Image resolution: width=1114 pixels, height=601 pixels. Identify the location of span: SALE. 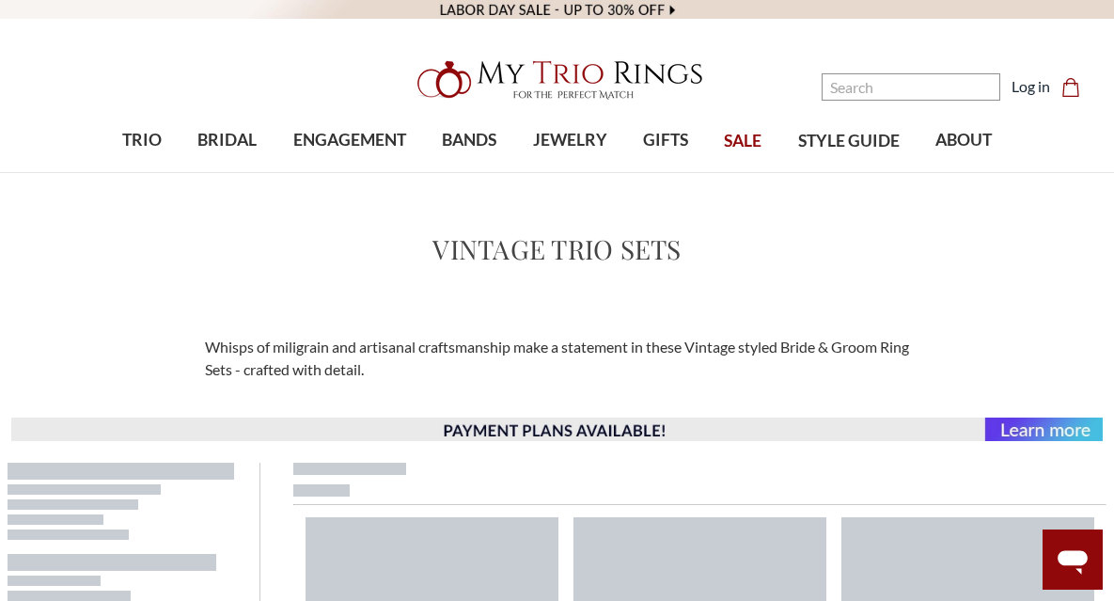
(742, 141).